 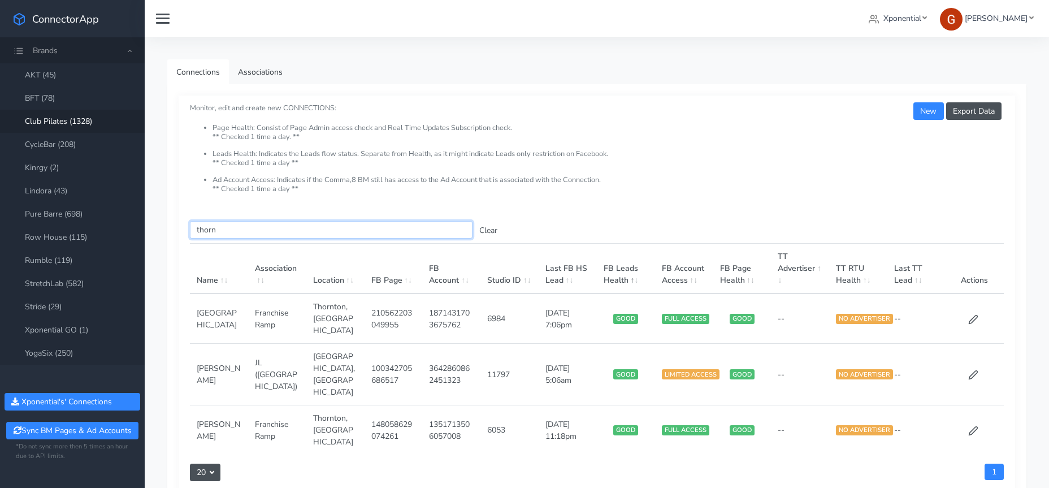 What do you see at coordinates (331, 229) in the screenshot?
I see `input: enter text you want to search` at bounding box center [331, 229].